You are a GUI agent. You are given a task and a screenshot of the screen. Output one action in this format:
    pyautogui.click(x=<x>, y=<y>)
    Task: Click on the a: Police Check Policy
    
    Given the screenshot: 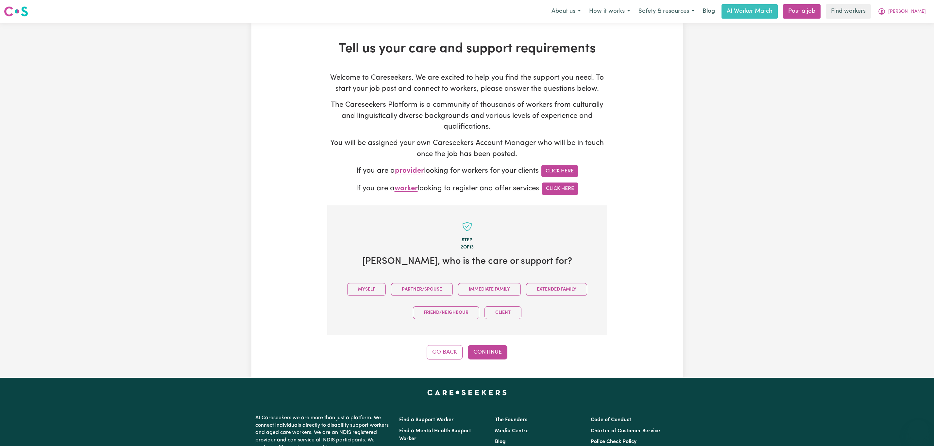 What is the action you would take?
    pyautogui.click(x=613, y=442)
    